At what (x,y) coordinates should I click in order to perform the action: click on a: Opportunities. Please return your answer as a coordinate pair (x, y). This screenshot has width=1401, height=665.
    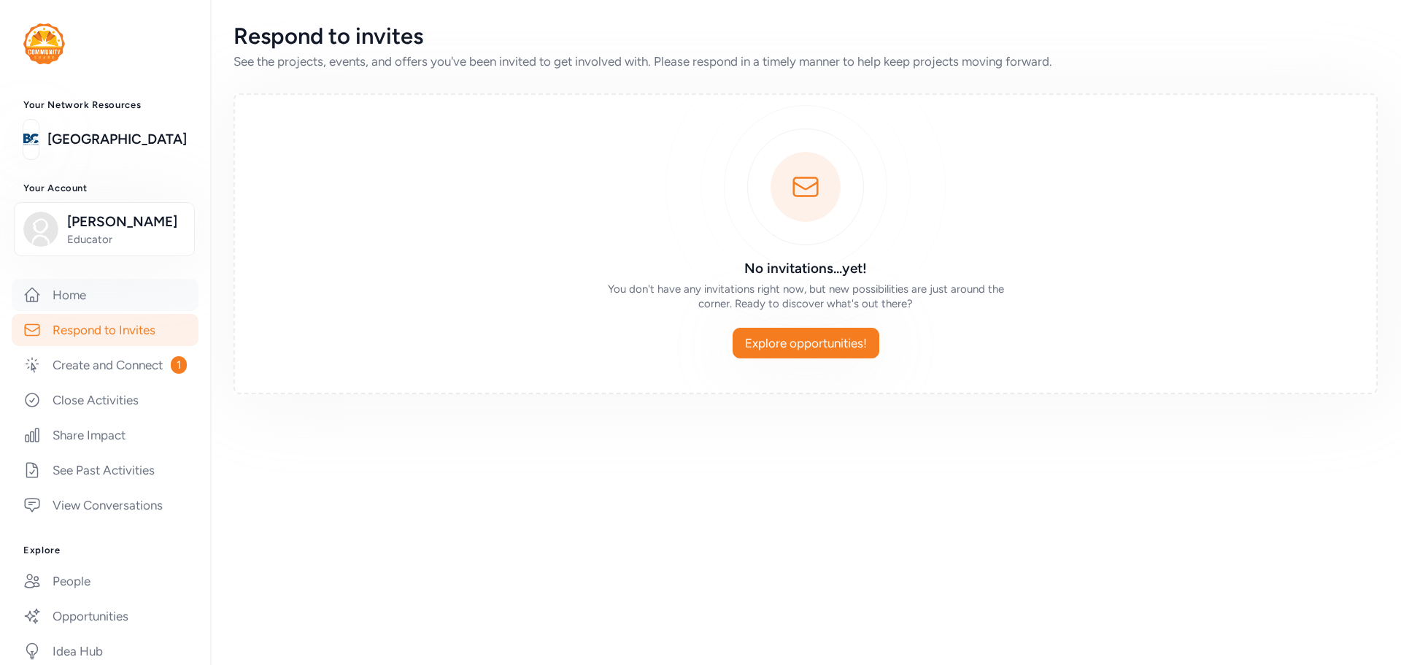
    Looking at the image, I should click on (105, 616).